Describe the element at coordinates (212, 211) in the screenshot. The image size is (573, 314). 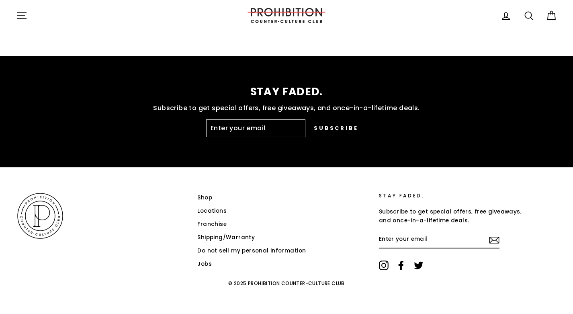
I see `a: Locations` at that location.